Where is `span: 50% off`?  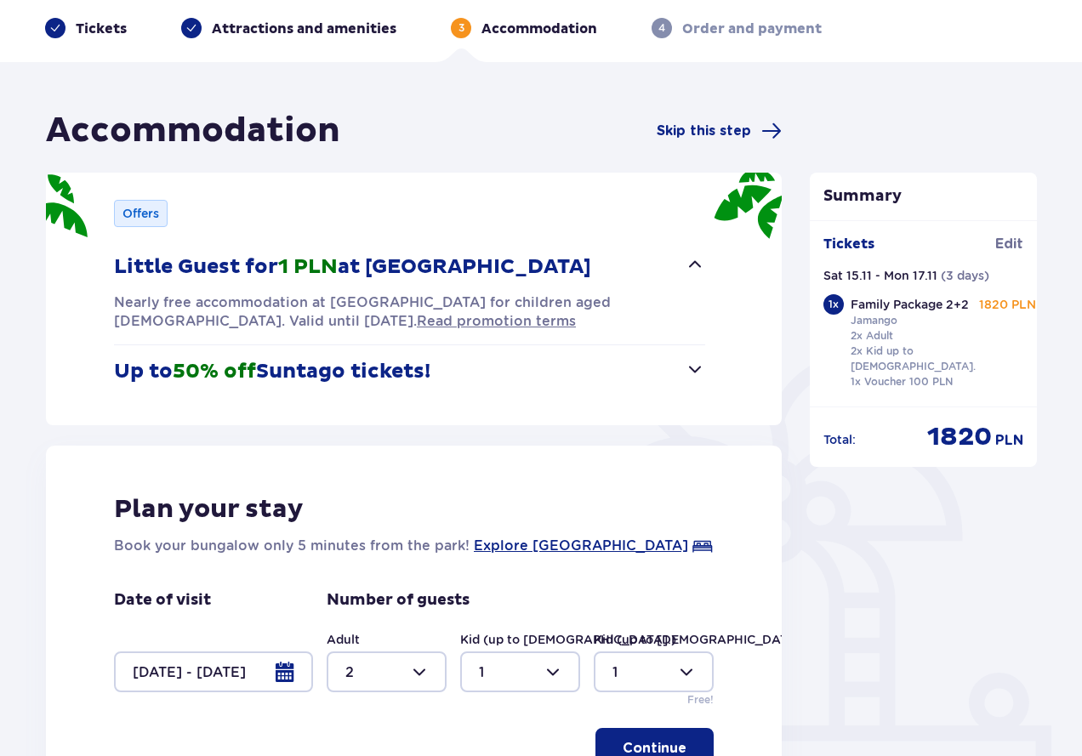
span: 50% off is located at coordinates (214, 372).